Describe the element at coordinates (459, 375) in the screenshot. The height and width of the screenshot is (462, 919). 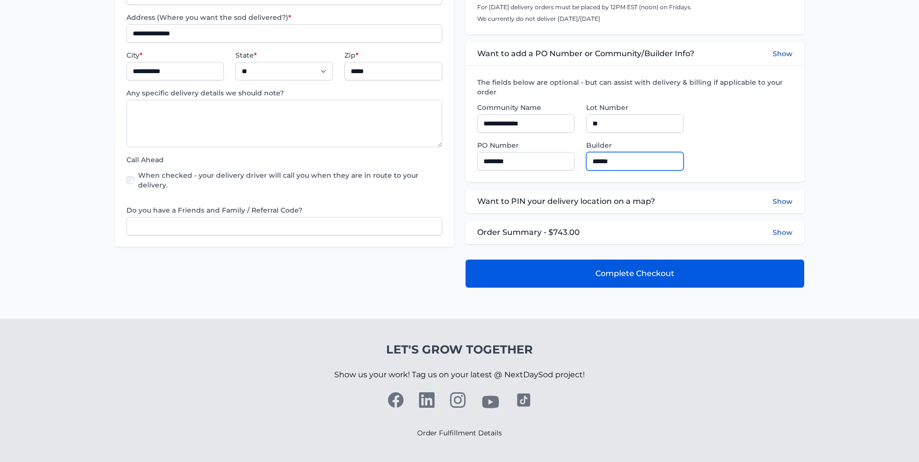
I see `p: Show us your work! Tag us on your latest @ NextDaySod project!` at that location.